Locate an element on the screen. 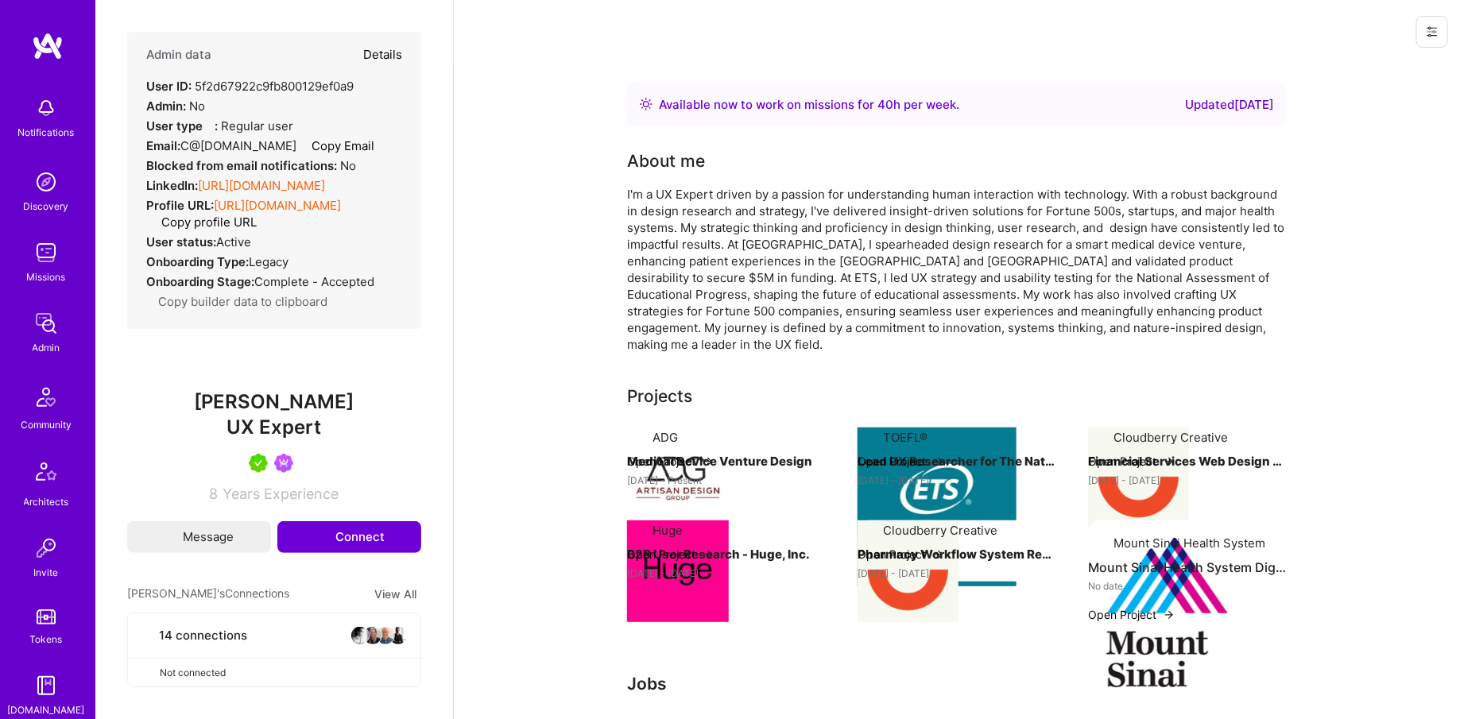 The image size is (1460, 719). span: legacy is located at coordinates (269, 261).